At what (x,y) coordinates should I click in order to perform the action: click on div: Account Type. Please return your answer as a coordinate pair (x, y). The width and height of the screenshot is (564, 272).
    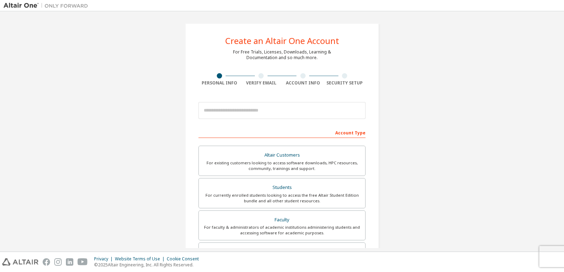
    Looking at the image, I should click on (282, 132).